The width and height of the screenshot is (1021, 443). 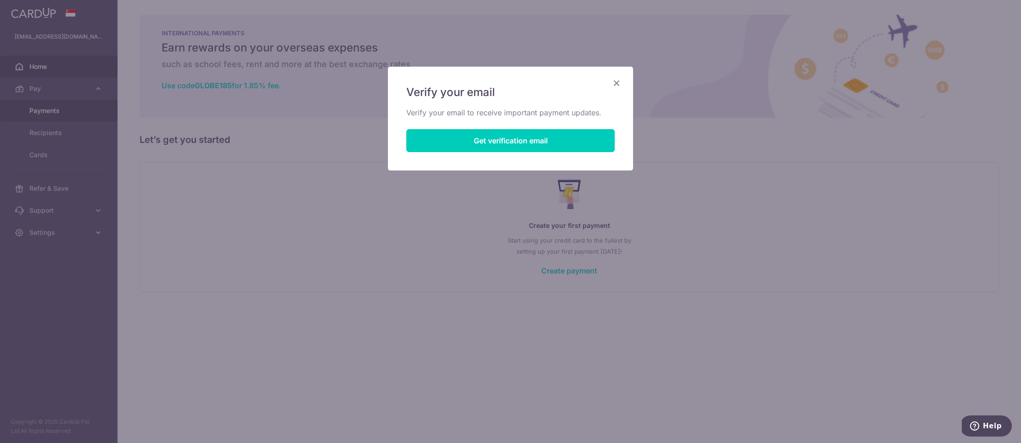 What do you see at coordinates (511, 141) in the screenshot?
I see `button: Get verification email` at bounding box center [511, 141].